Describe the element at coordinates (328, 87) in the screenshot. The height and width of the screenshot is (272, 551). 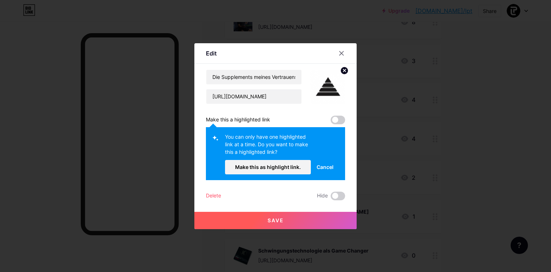
I see `img: link_thumbnail` at that location.